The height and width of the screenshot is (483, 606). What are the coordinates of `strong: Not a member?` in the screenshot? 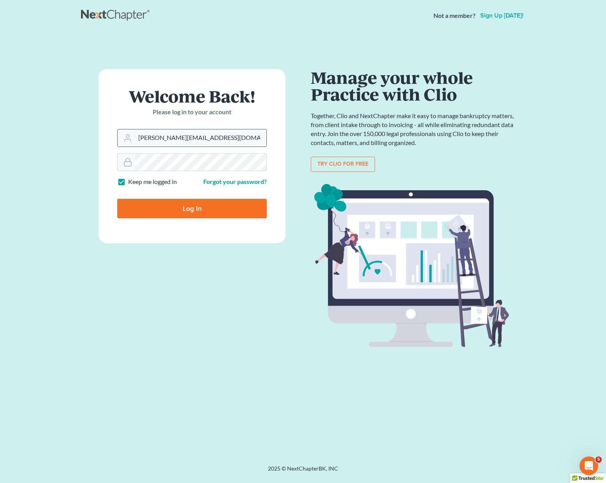 It's located at (455, 16).